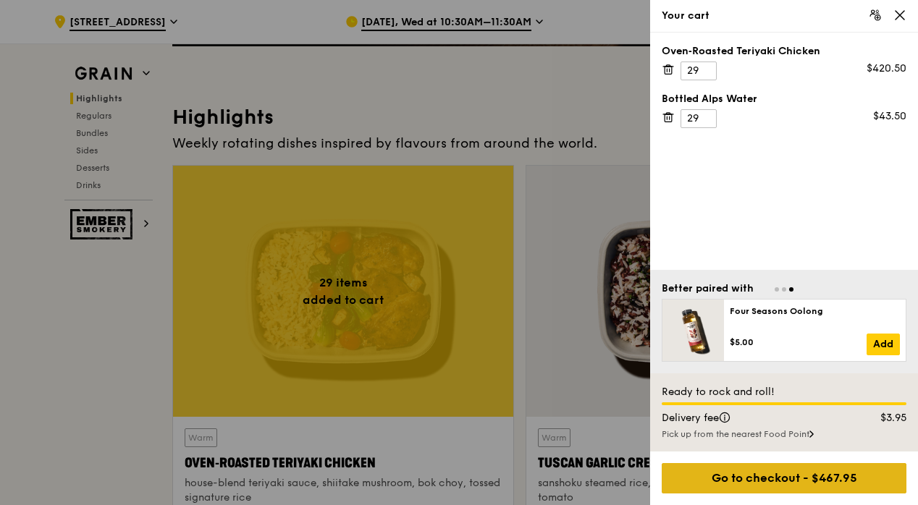  Describe the element at coordinates (784, 290) in the screenshot. I see `span: Go to slide 2` at that location.